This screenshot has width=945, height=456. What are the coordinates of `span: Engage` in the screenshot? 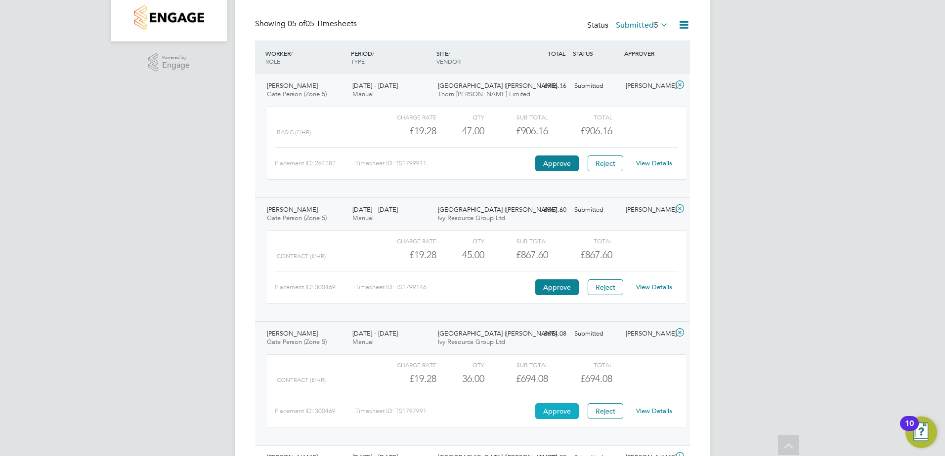 It's located at (176, 65).